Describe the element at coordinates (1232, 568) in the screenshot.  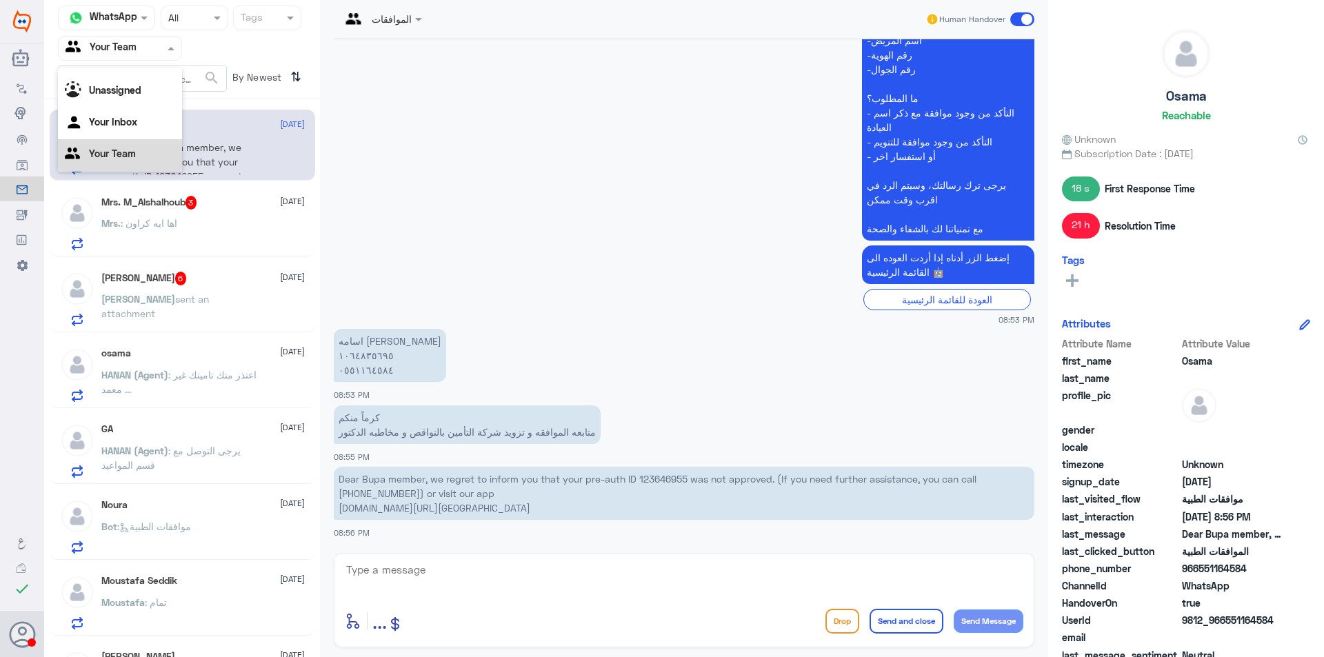
I see `span: 966551164584` at that location.